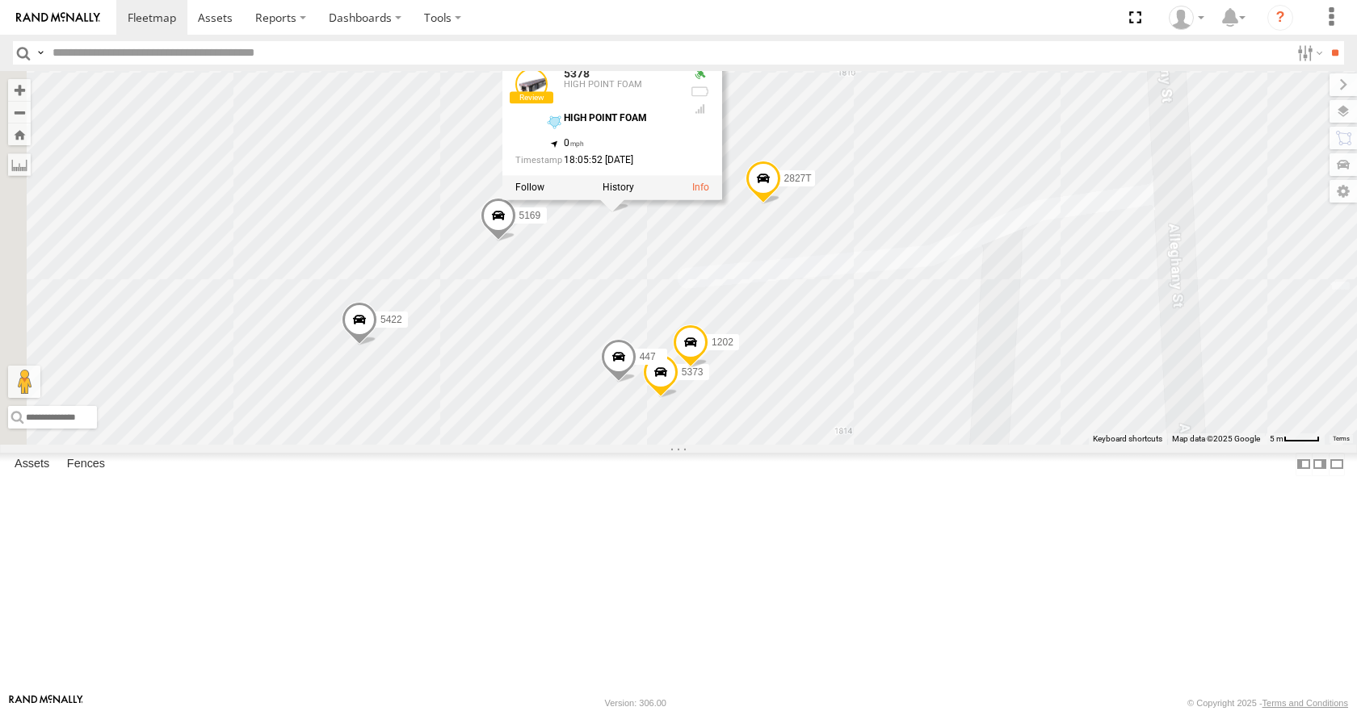 This screenshot has width=1357, height=711. What do you see at coordinates (577, 73) in the screenshot?
I see `a: 5378` at bounding box center [577, 73].